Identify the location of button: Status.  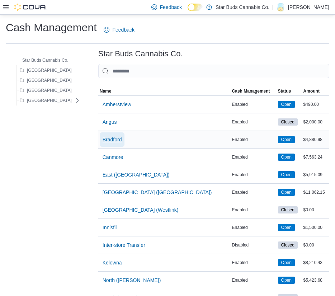
(289, 91).